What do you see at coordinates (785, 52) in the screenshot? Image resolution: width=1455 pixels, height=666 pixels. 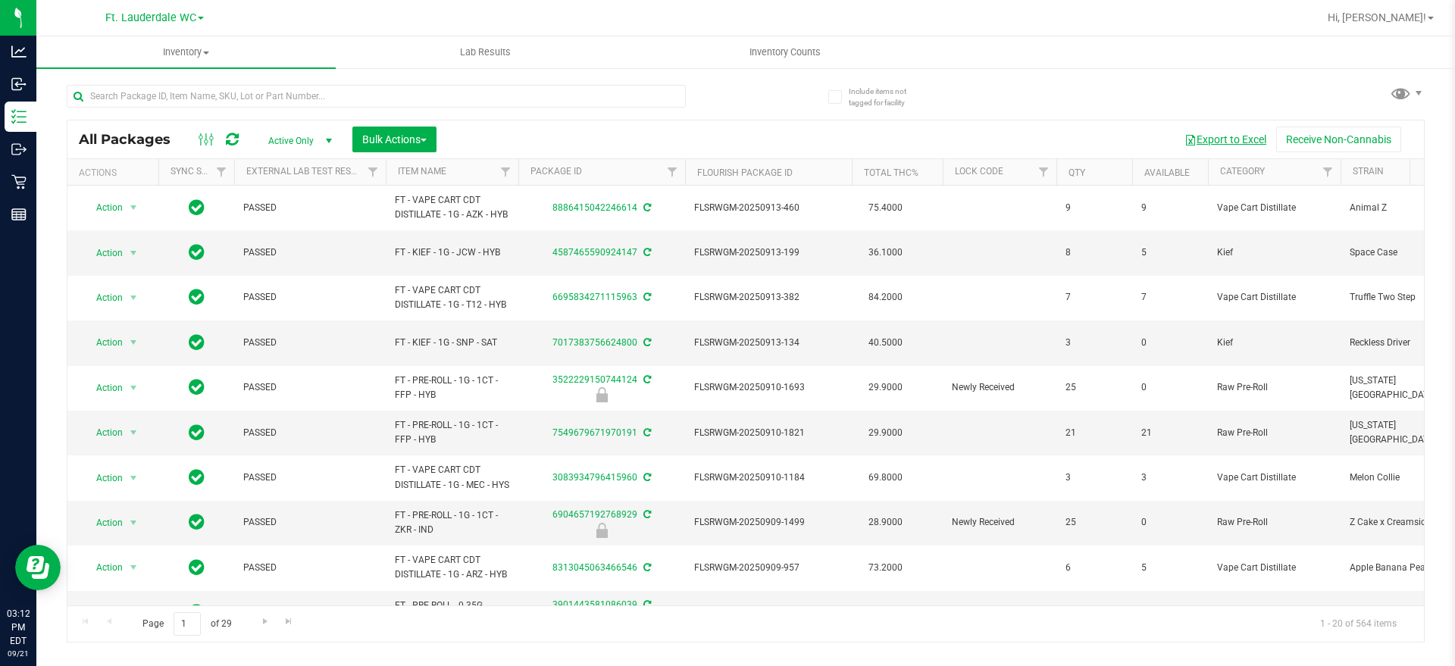 I see `span: Inventory Counts` at bounding box center [785, 52].